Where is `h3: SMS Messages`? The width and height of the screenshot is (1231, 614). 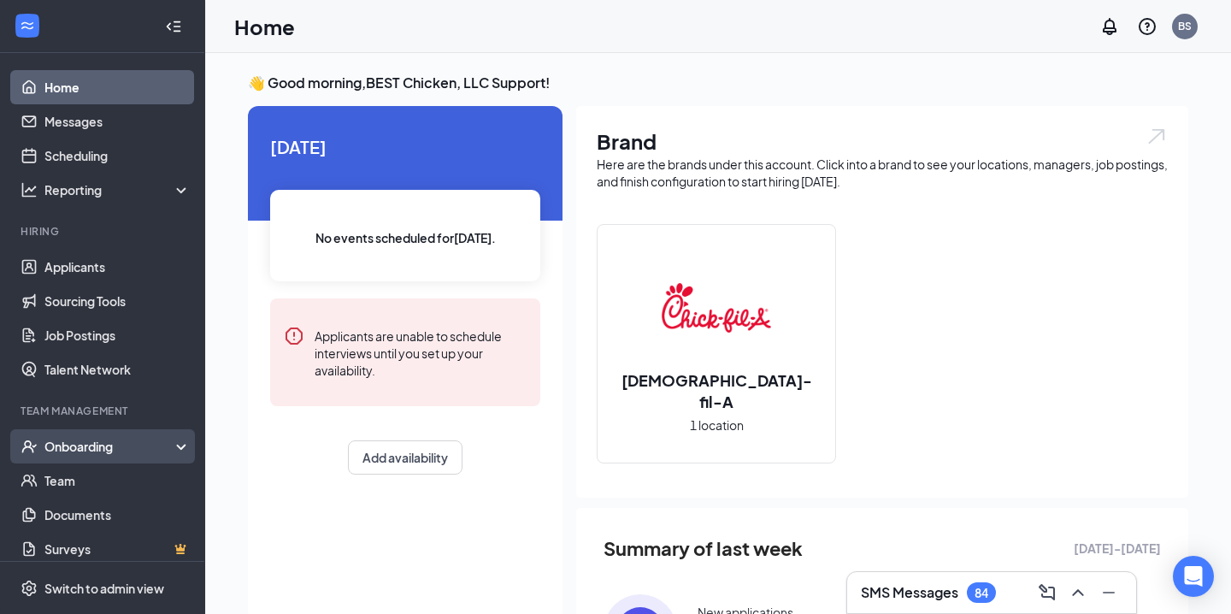
h3: SMS Messages is located at coordinates (909, 592).